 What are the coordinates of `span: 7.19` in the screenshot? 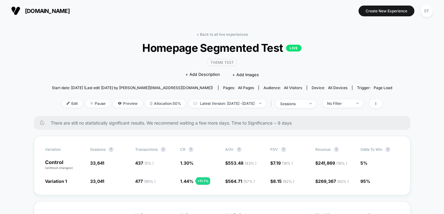 It's located at (283, 163).